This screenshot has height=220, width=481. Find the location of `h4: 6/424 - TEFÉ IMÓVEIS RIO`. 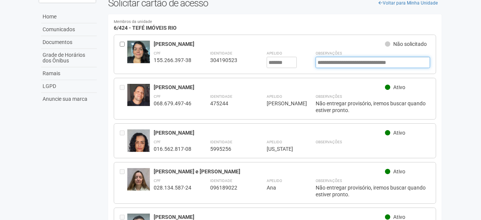

h4: 6/424 - TEFÉ IMÓVEIS RIO is located at coordinates (275, 25).